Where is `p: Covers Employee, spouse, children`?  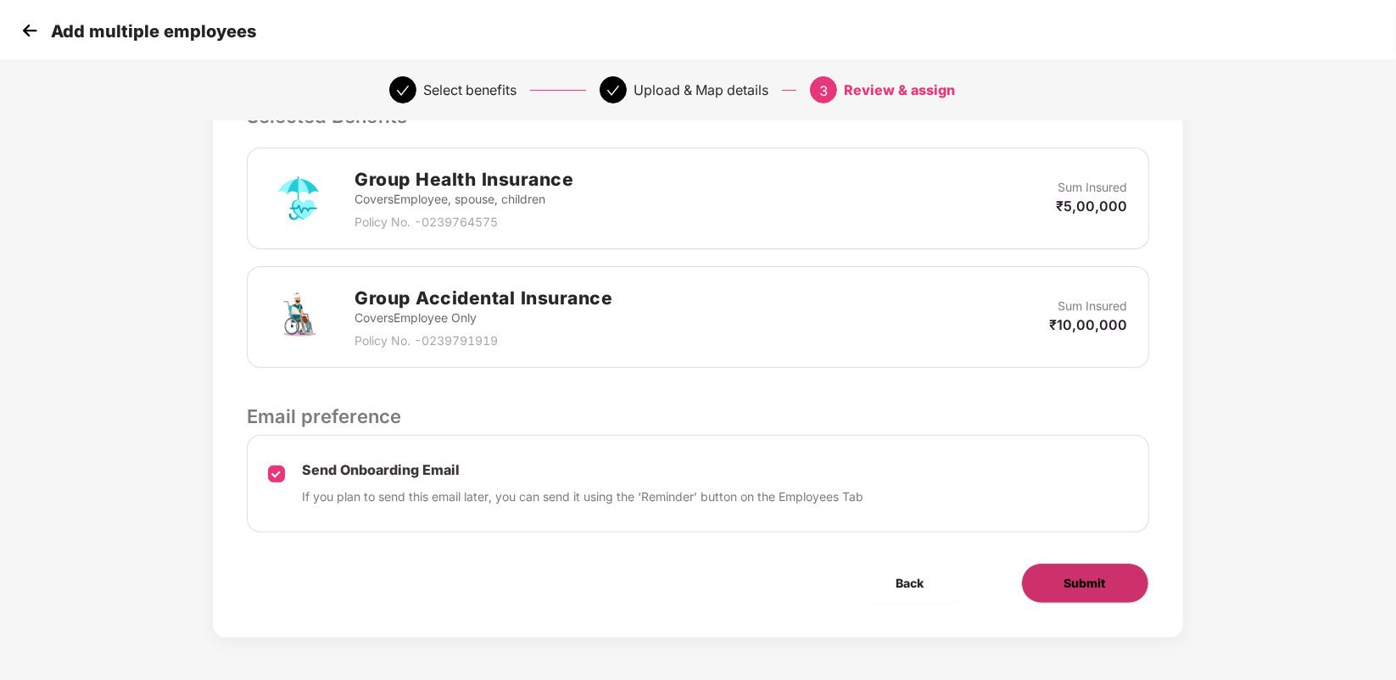 p: Covers Employee, spouse, children is located at coordinates (464, 199).